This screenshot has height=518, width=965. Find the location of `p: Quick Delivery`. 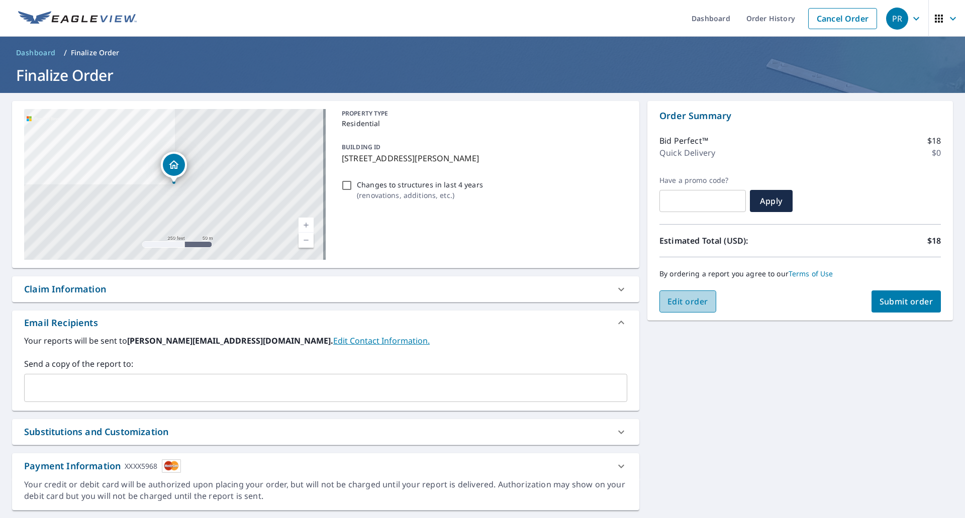

p: Quick Delivery is located at coordinates (687, 153).